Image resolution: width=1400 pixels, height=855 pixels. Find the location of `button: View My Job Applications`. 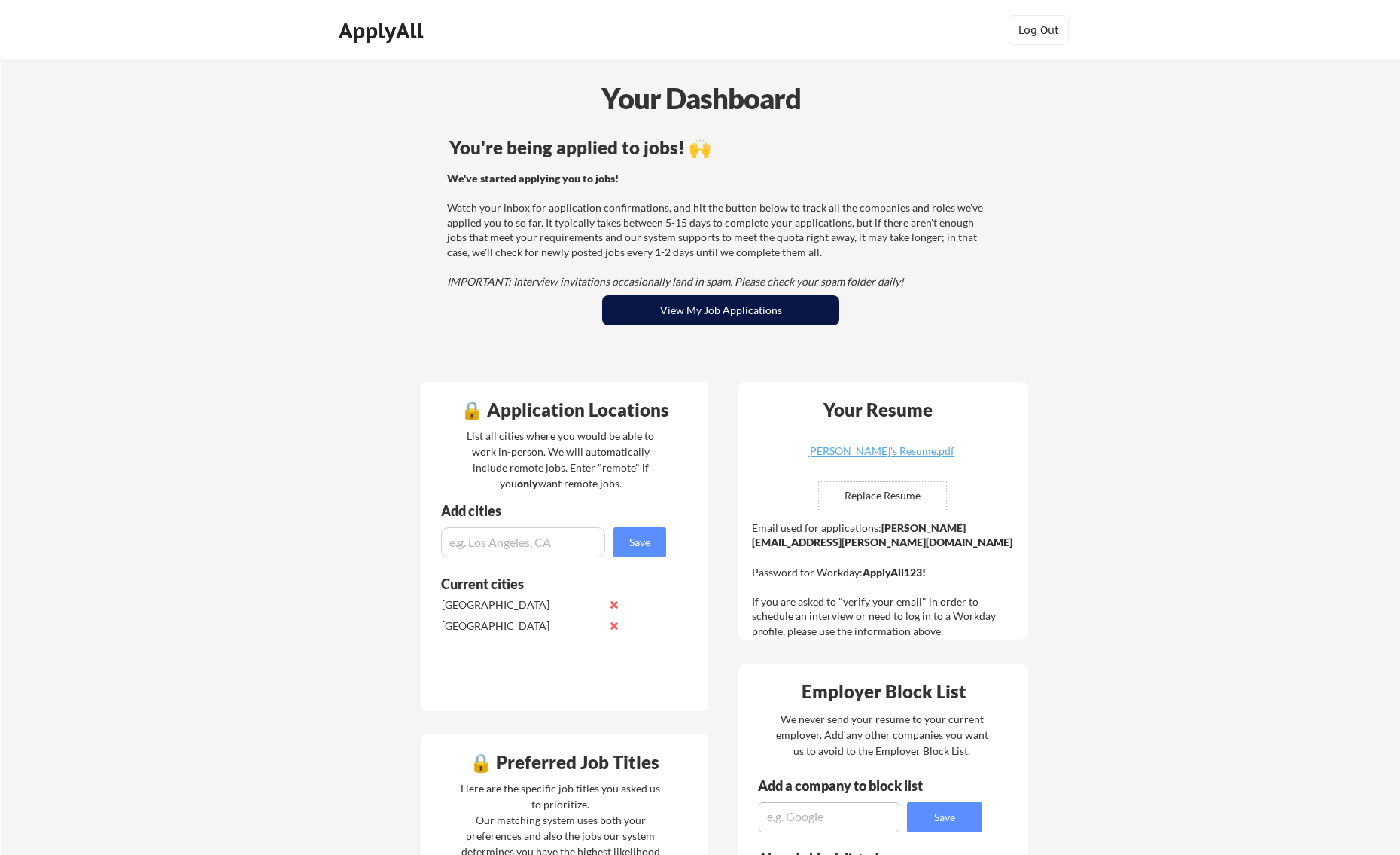

button: View My Job Applications is located at coordinates (721, 310).